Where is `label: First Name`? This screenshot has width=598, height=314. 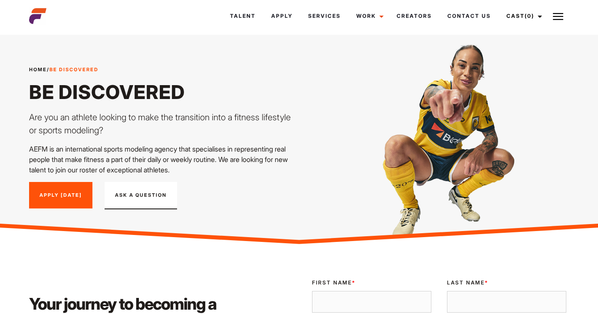
label: First Name is located at coordinates (372, 283).